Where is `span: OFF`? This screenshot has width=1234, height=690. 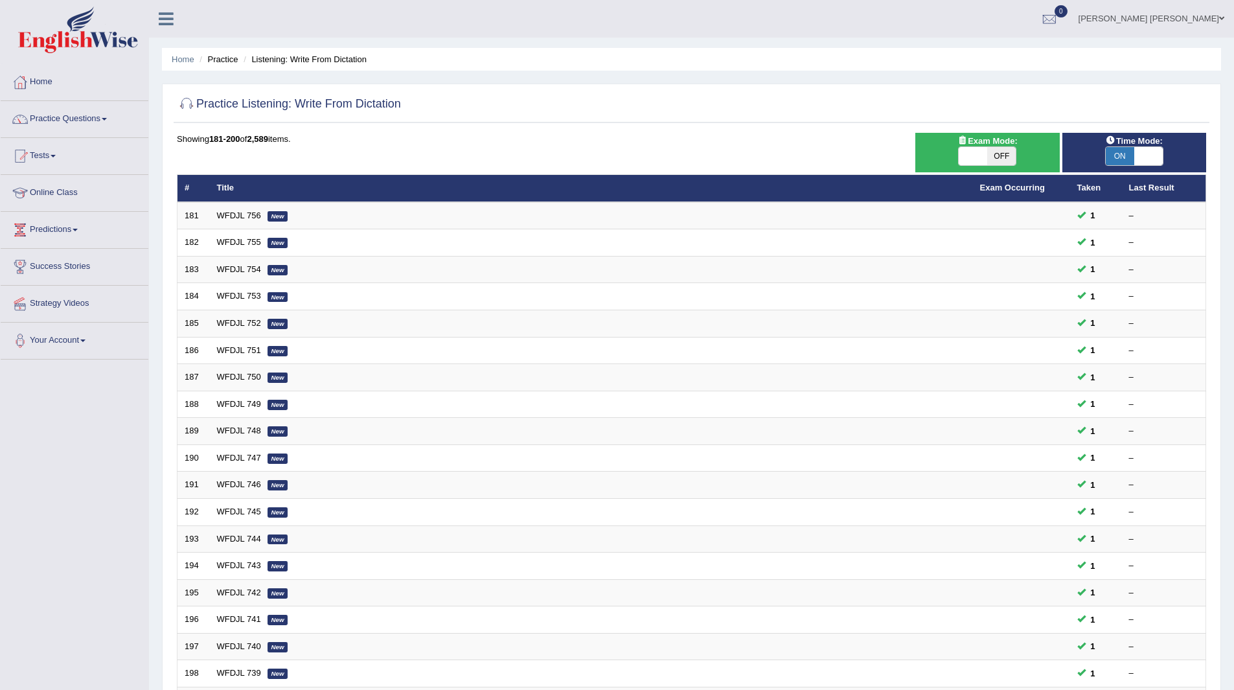
span: OFF is located at coordinates (1002, 156).